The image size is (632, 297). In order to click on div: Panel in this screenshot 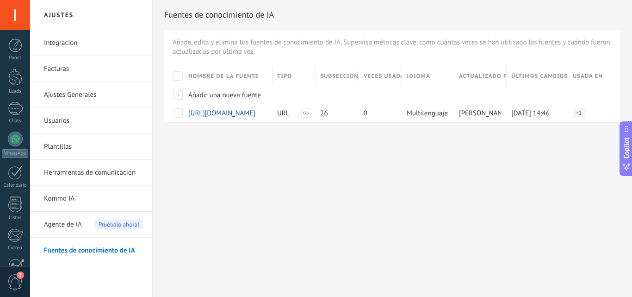, I will do `click(15, 58)`.